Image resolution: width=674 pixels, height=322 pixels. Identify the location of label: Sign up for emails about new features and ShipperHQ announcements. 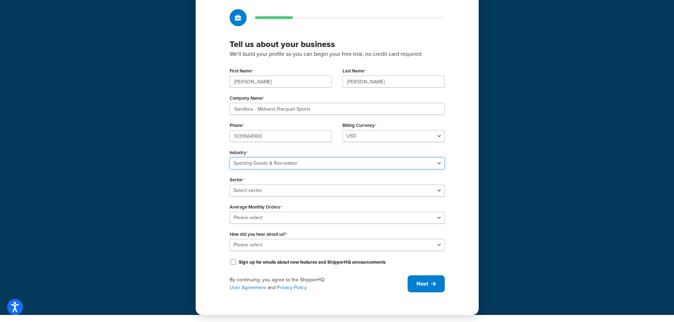
(312, 263).